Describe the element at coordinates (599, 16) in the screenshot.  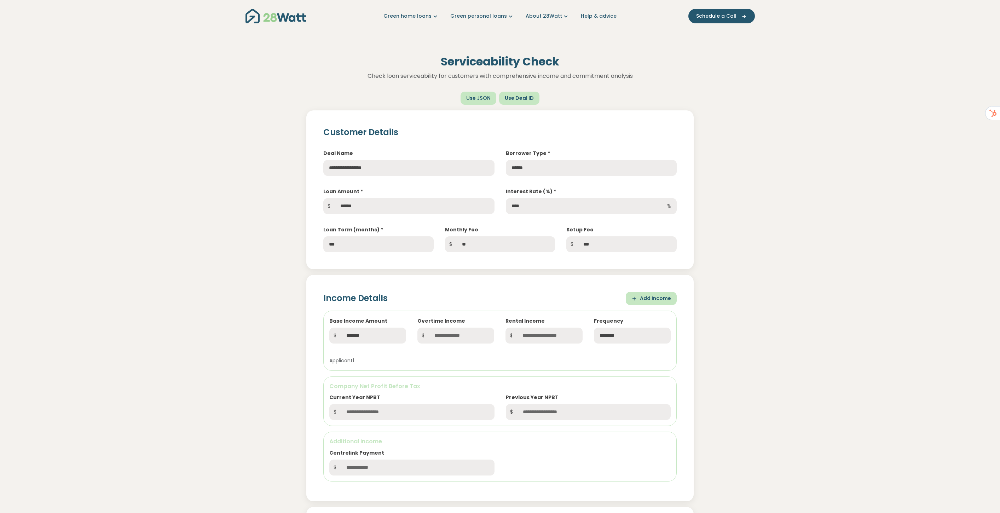
I see `a: Help & advice` at that location.